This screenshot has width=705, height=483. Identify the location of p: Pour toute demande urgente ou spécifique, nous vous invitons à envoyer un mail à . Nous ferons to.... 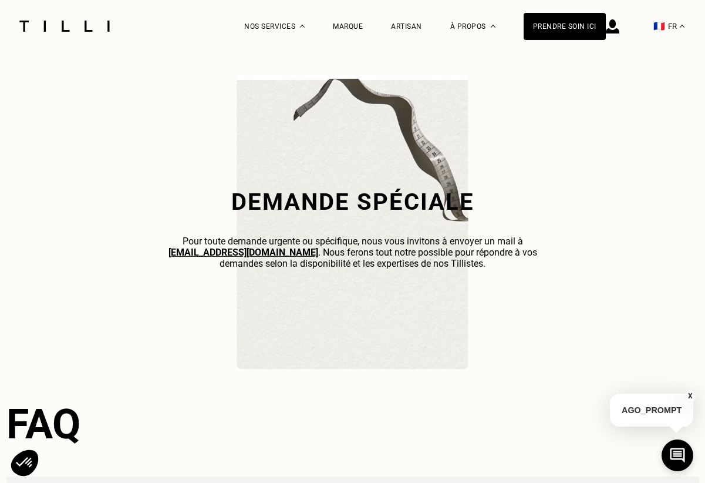
(353, 251).